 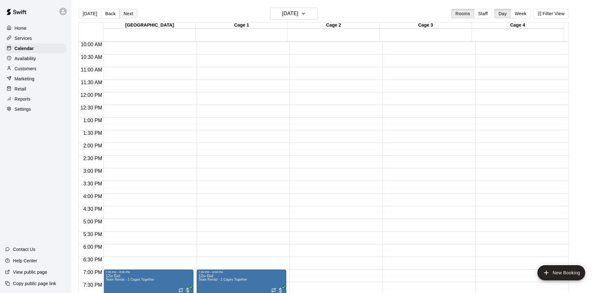 I want to click on div: Customers, so click(x=35, y=69).